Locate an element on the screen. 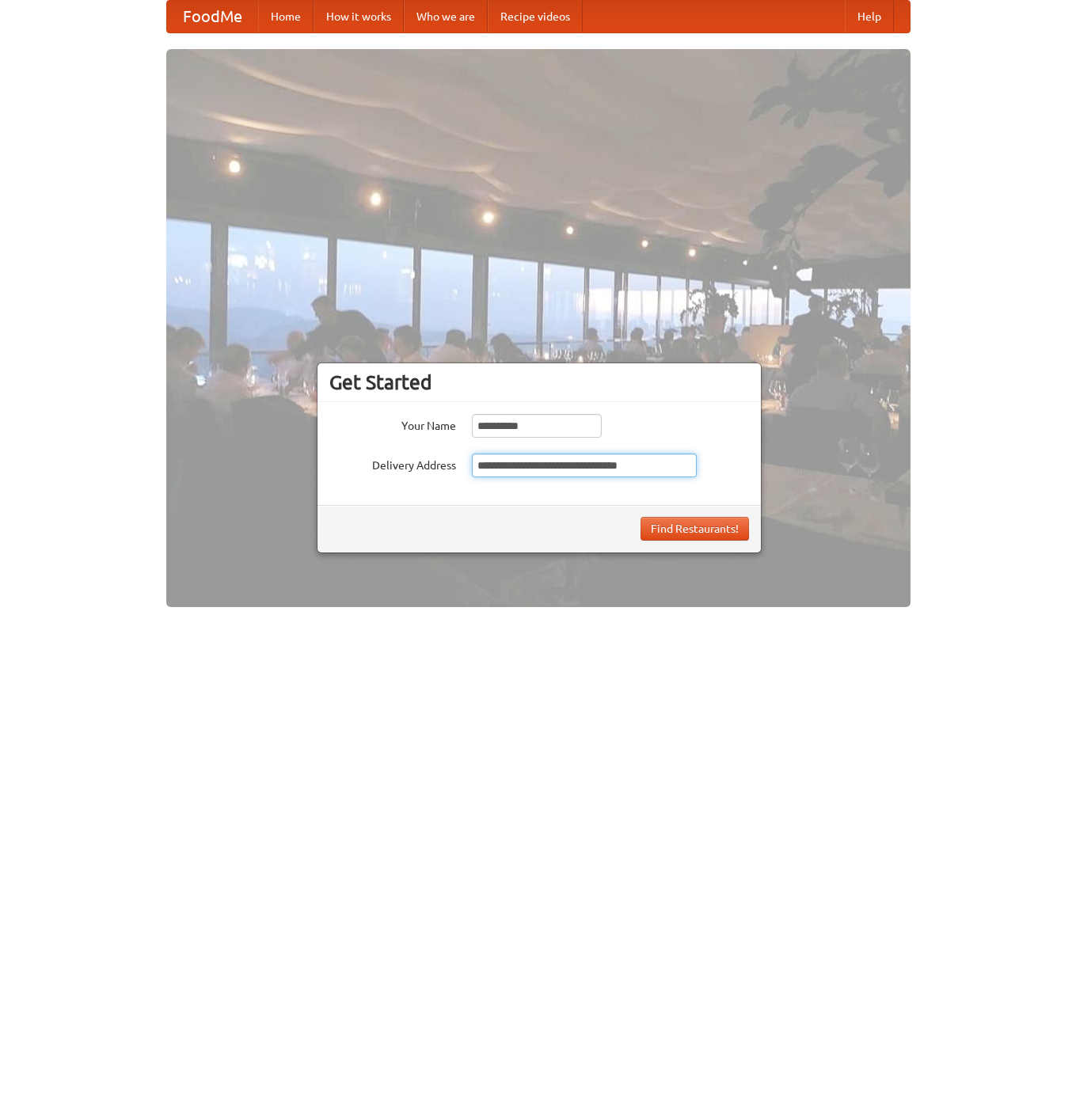 Image resolution: width=1076 pixels, height=1120 pixels. button: Find Restaurants! is located at coordinates (694, 529).